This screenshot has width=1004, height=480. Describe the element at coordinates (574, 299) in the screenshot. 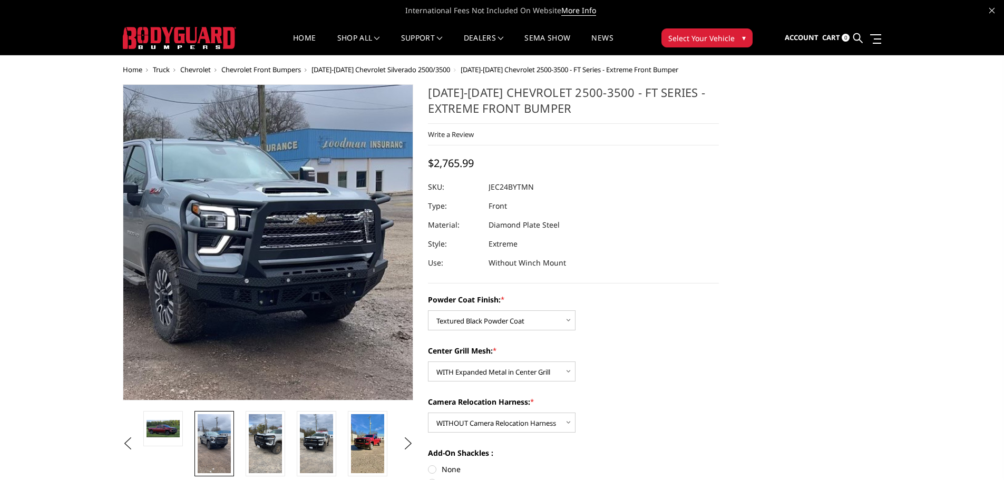

I see `label: Powder Coat Finish:` at that location.